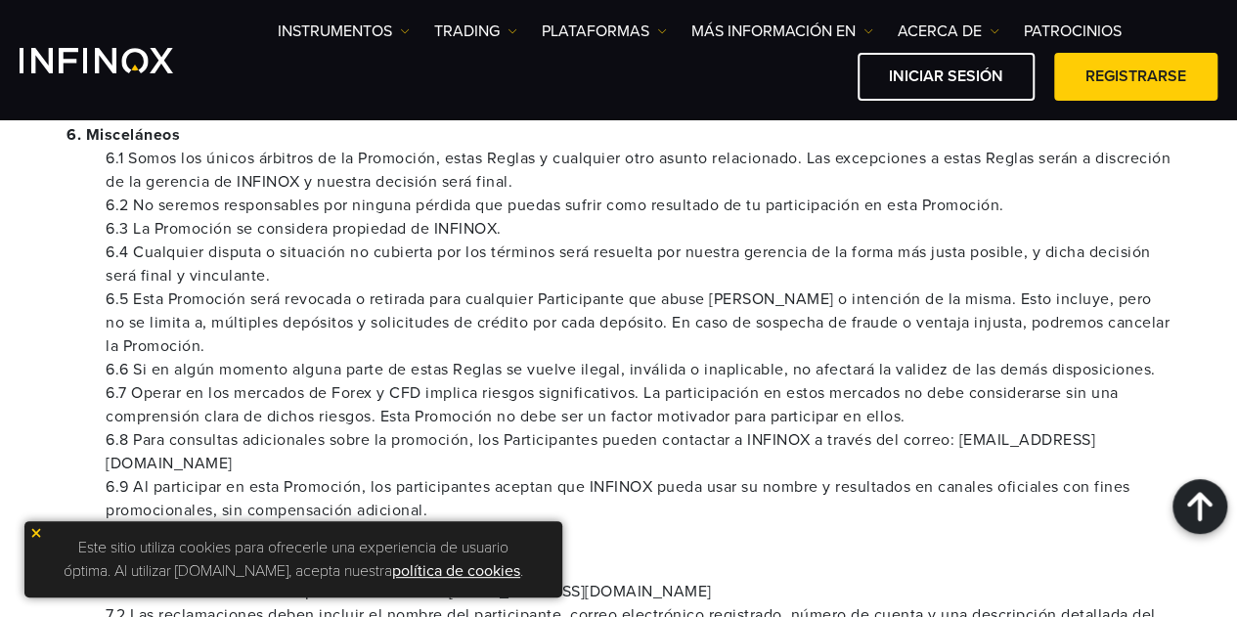 Image resolution: width=1237 pixels, height=617 pixels. What do you see at coordinates (475, 31) in the screenshot?
I see `a: TRADING` at bounding box center [475, 31].